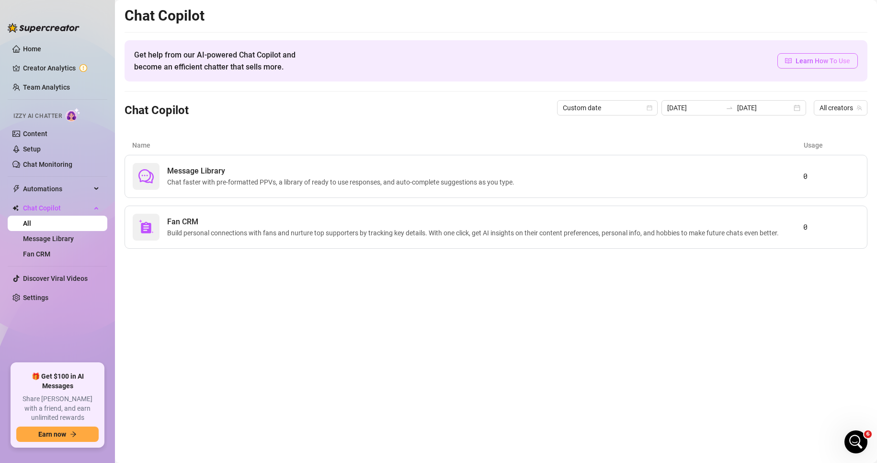 The height and width of the screenshot is (463, 877). Describe the element at coordinates (468, 145) in the screenshot. I see `article: Name` at that location.